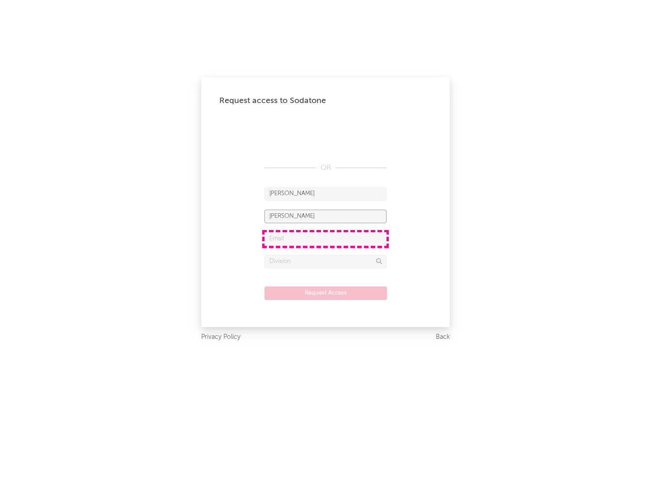  What do you see at coordinates (326, 239) in the screenshot?
I see `input: Email` at bounding box center [326, 239].